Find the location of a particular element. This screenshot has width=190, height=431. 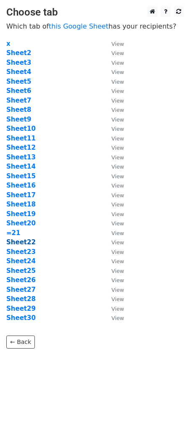

a: Sheet18 is located at coordinates (21, 205).